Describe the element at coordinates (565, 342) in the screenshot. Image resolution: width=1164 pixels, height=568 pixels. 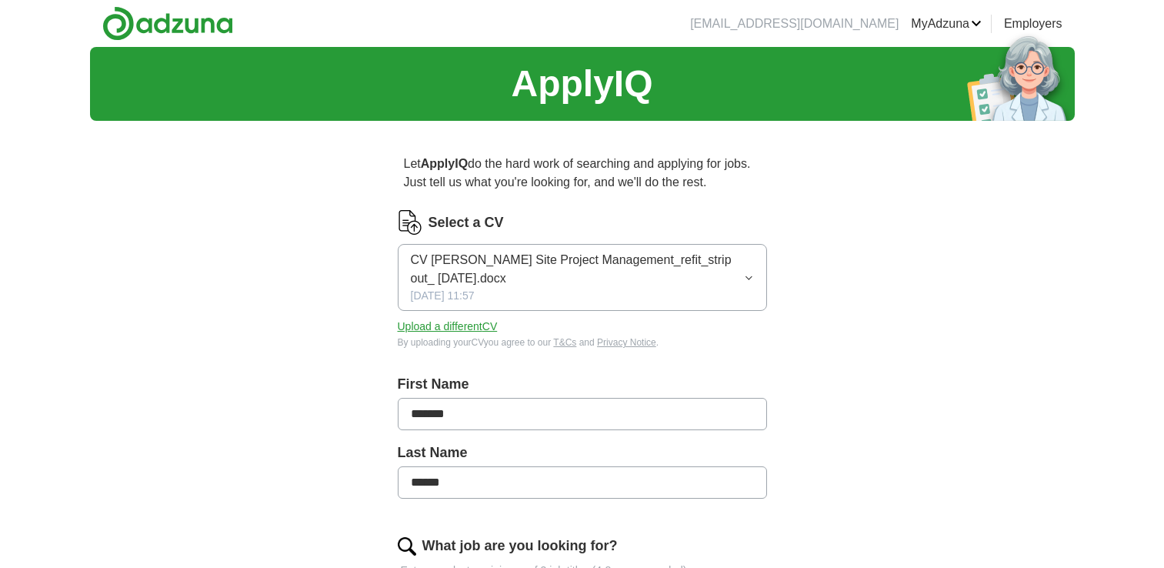
I see `a: T&Cs` at that location.